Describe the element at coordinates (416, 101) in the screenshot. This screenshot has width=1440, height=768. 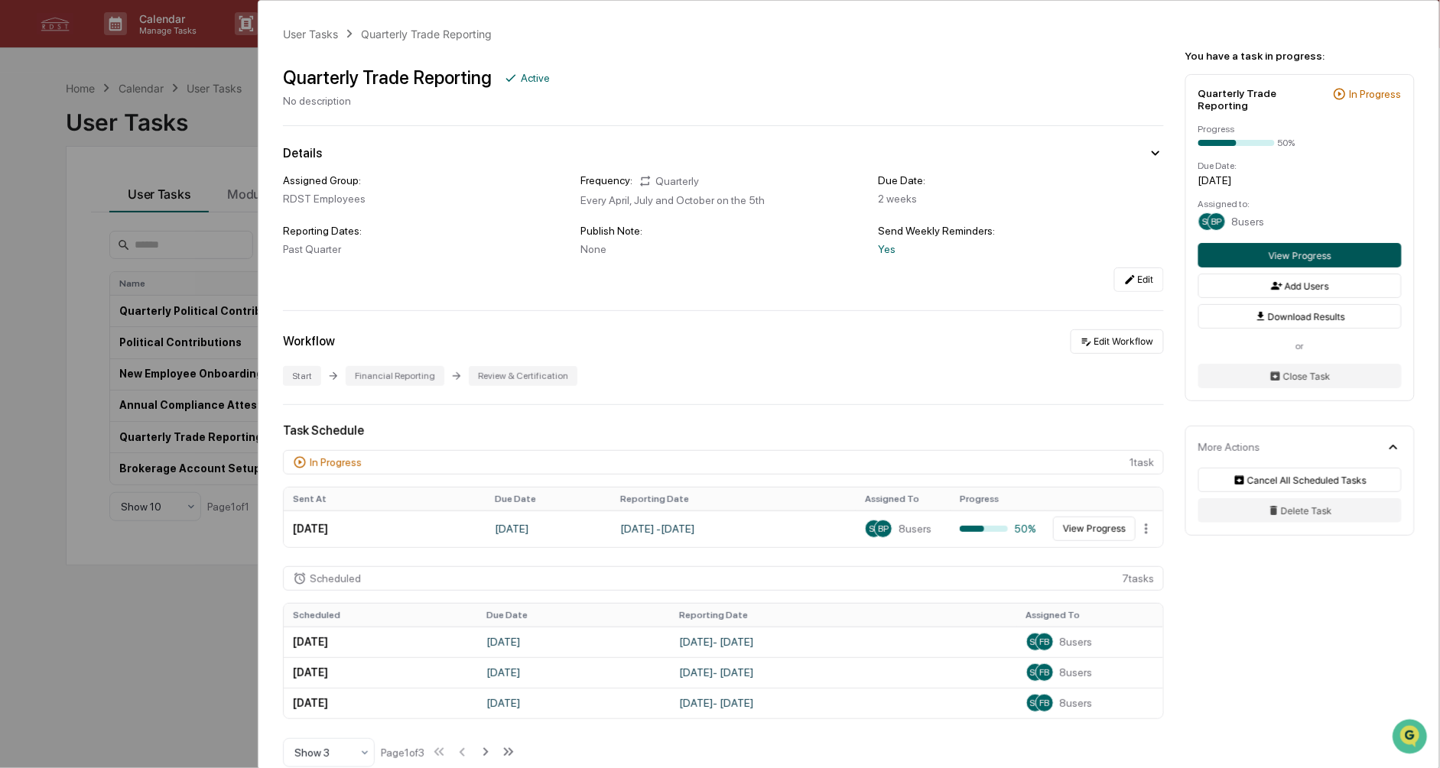
I see `div: No description` at that location.